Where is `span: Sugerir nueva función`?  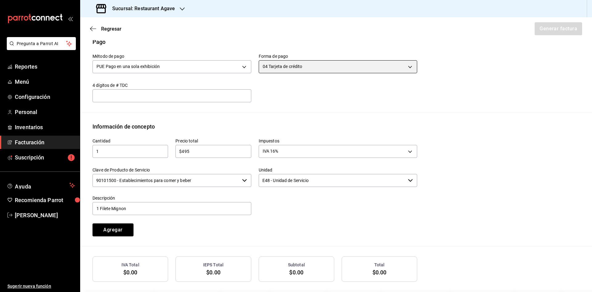 span: Sugerir nueva función is located at coordinates (41, 286).